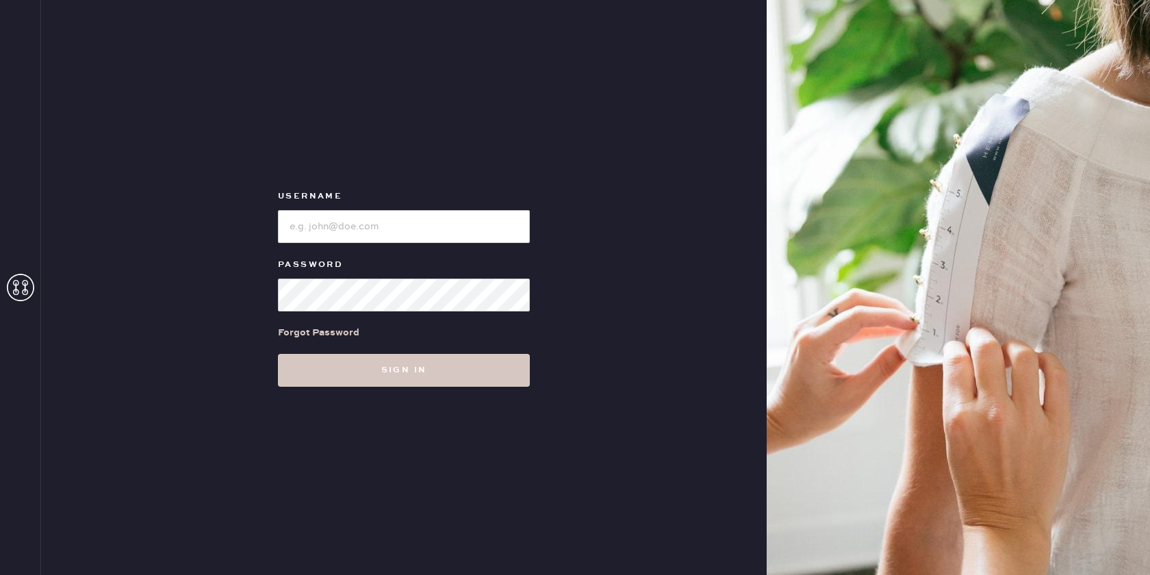  What do you see at coordinates (404, 265) in the screenshot?
I see `label: Password` at bounding box center [404, 265].